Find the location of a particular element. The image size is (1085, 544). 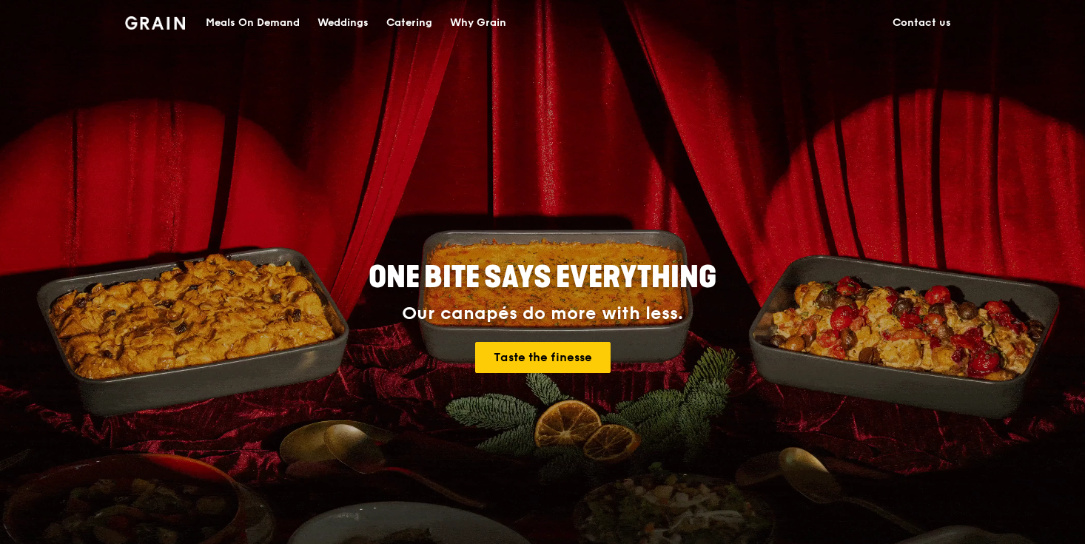

div: Weddings is located at coordinates (343, 23).